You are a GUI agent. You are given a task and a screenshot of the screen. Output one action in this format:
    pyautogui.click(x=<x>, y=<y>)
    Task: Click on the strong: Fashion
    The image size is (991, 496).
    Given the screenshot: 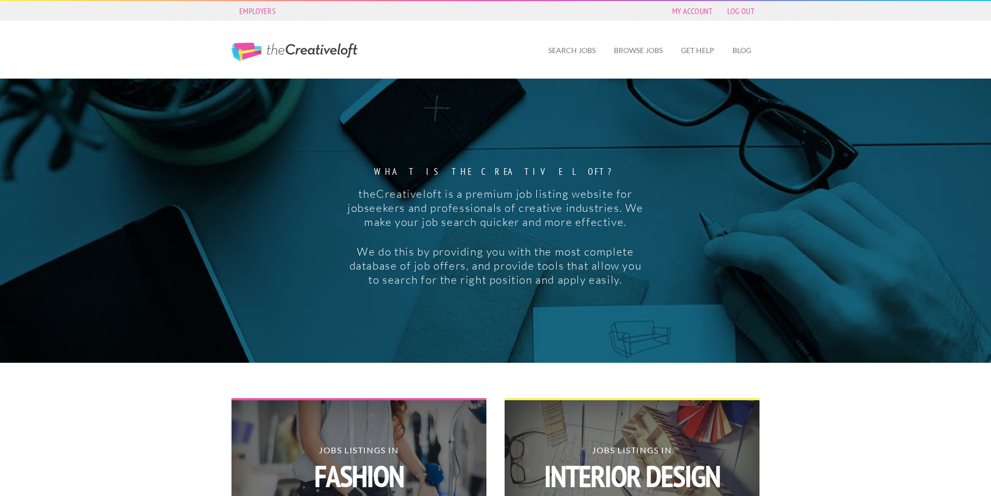 What is the action you would take?
    pyautogui.click(x=359, y=476)
    